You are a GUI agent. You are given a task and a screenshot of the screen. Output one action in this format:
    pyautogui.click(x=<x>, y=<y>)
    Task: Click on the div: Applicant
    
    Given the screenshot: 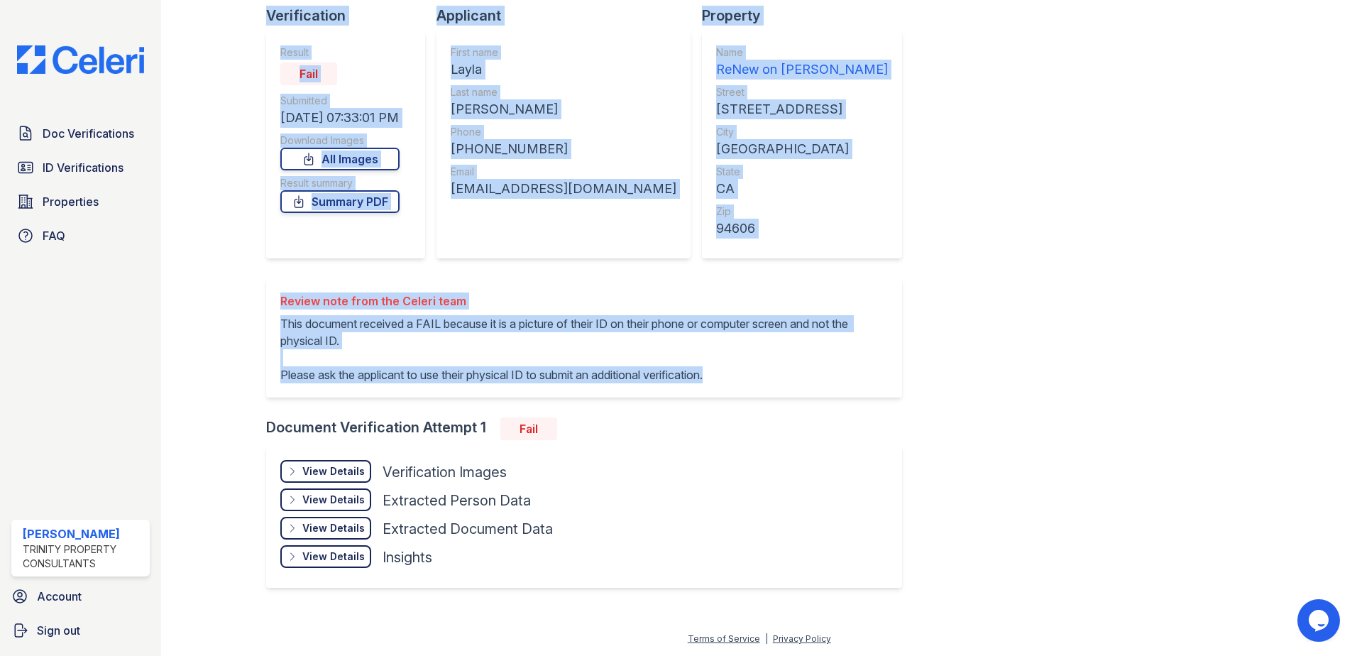 What is the action you would take?
    pyautogui.click(x=569, y=16)
    